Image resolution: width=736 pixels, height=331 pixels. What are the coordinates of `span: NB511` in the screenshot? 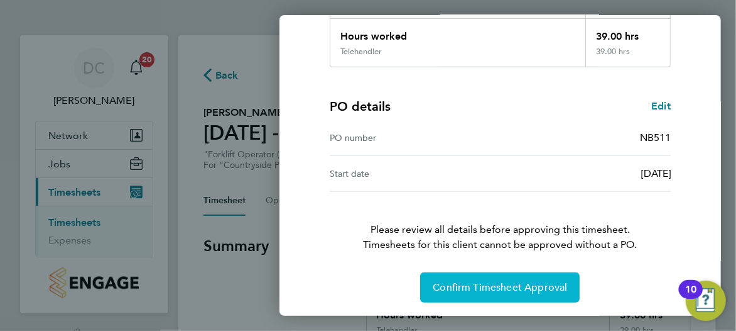 It's located at (655, 137).